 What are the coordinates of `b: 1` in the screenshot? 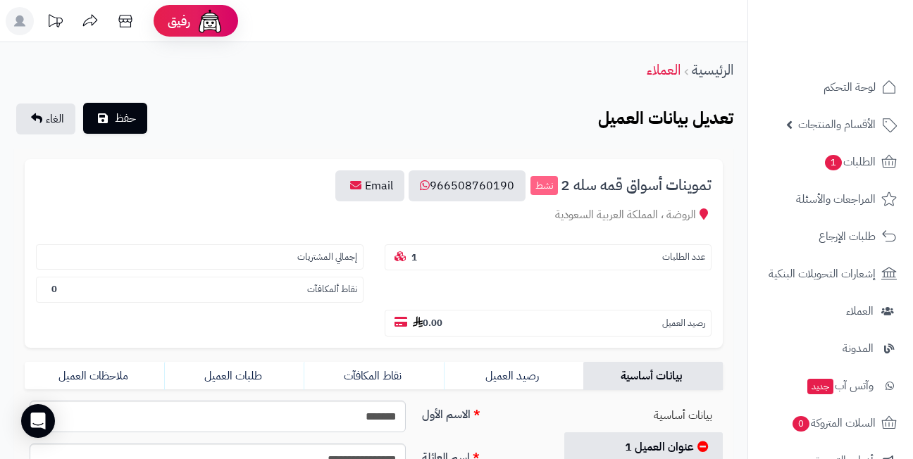 It's located at (414, 257).